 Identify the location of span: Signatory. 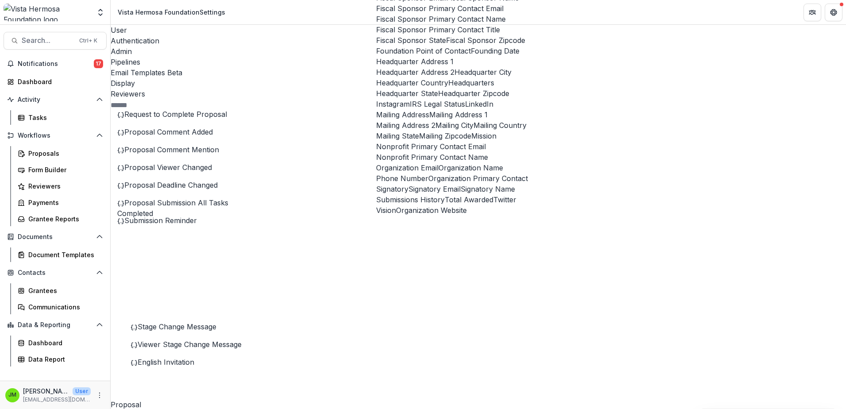
(392, 189).